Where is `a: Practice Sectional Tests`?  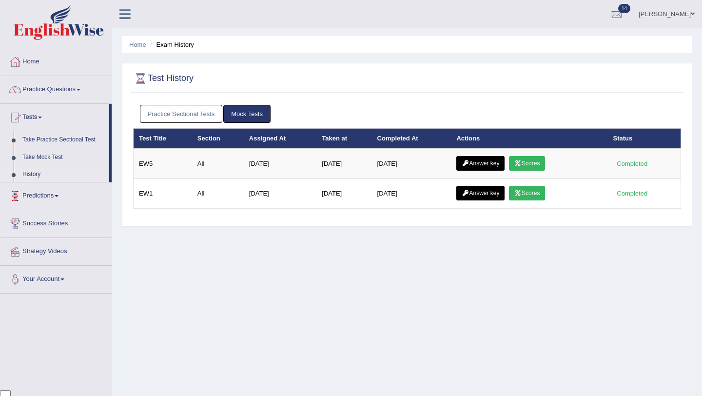
a: Practice Sectional Tests is located at coordinates (181, 114).